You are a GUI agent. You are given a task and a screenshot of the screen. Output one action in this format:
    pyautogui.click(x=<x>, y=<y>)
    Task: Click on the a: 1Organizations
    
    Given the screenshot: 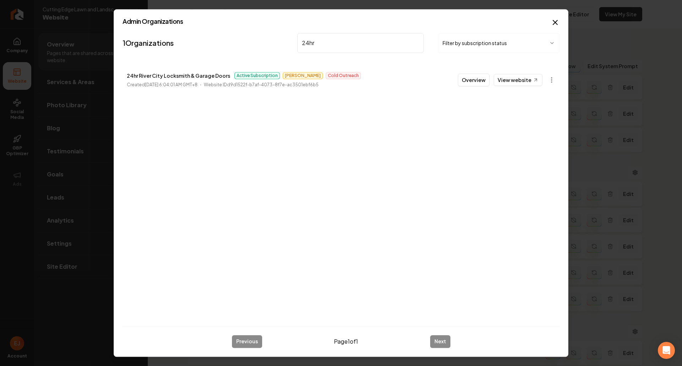 What is the action you would take?
    pyautogui.click(x=148, y=43)
    